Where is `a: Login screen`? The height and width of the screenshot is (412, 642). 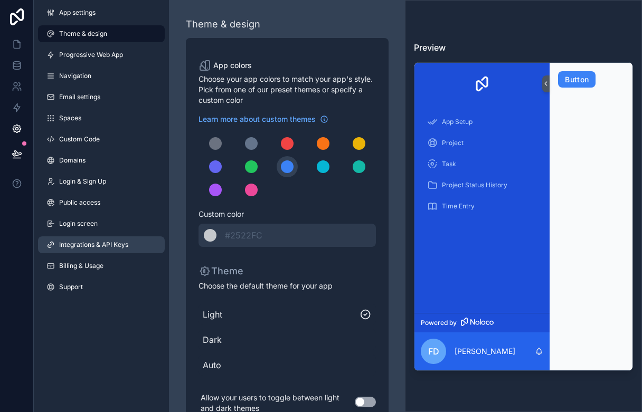
a: Login screen is located at coordinates (101, 224).